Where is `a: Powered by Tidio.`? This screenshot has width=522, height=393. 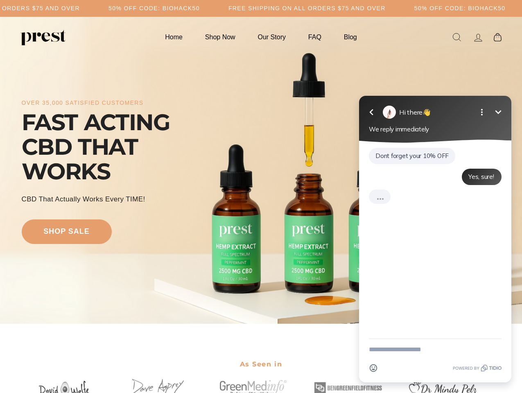 a: Powered by Tidio. is located at coordinates (129, 281).